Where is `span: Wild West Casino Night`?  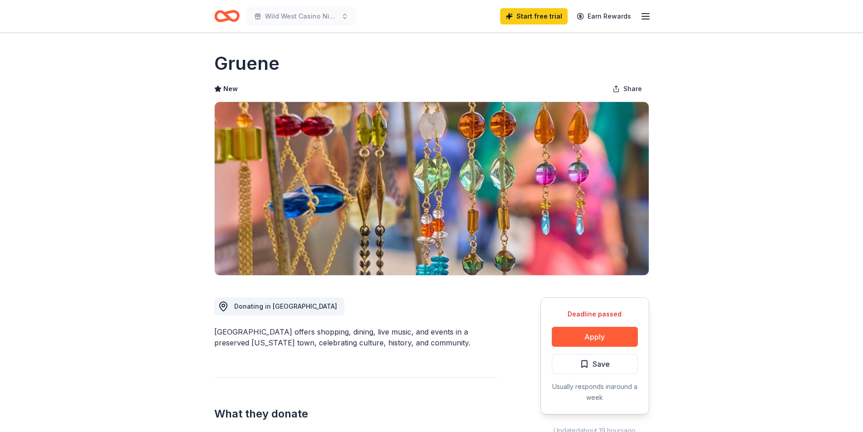
span: Wild West Casino Night is located at coordinates (301, 16).